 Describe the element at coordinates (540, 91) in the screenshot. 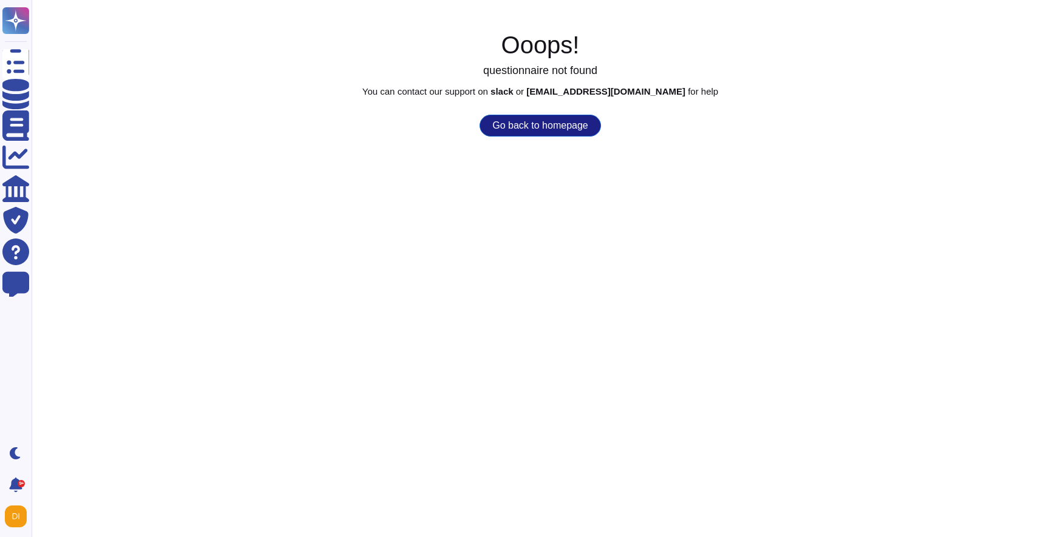

I see `p: You can contact our support on or for help` at that location.